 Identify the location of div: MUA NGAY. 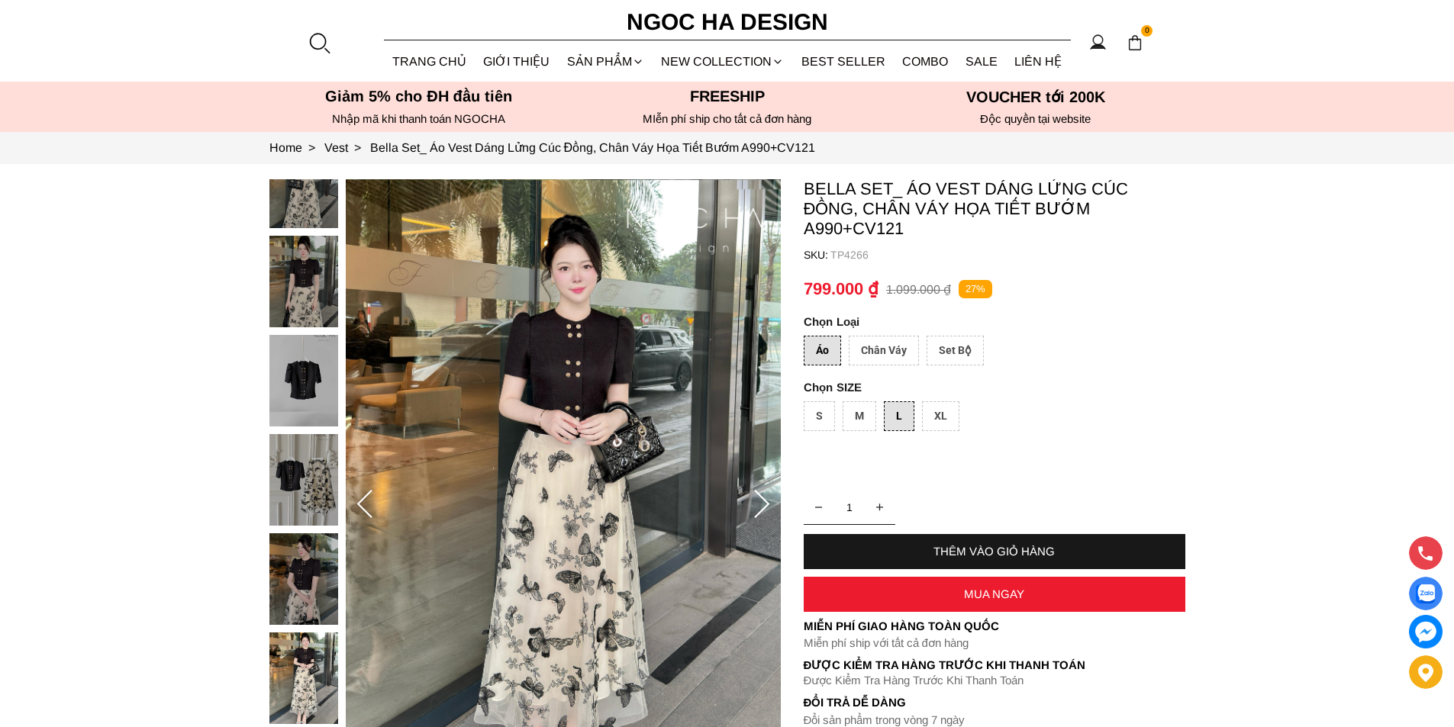
(995, 594).